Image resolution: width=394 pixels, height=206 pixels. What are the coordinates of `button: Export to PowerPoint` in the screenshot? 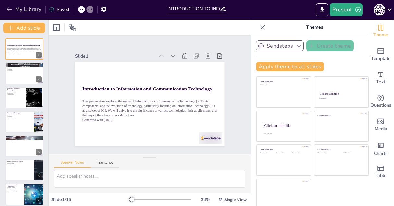 It's located at (322, 10).